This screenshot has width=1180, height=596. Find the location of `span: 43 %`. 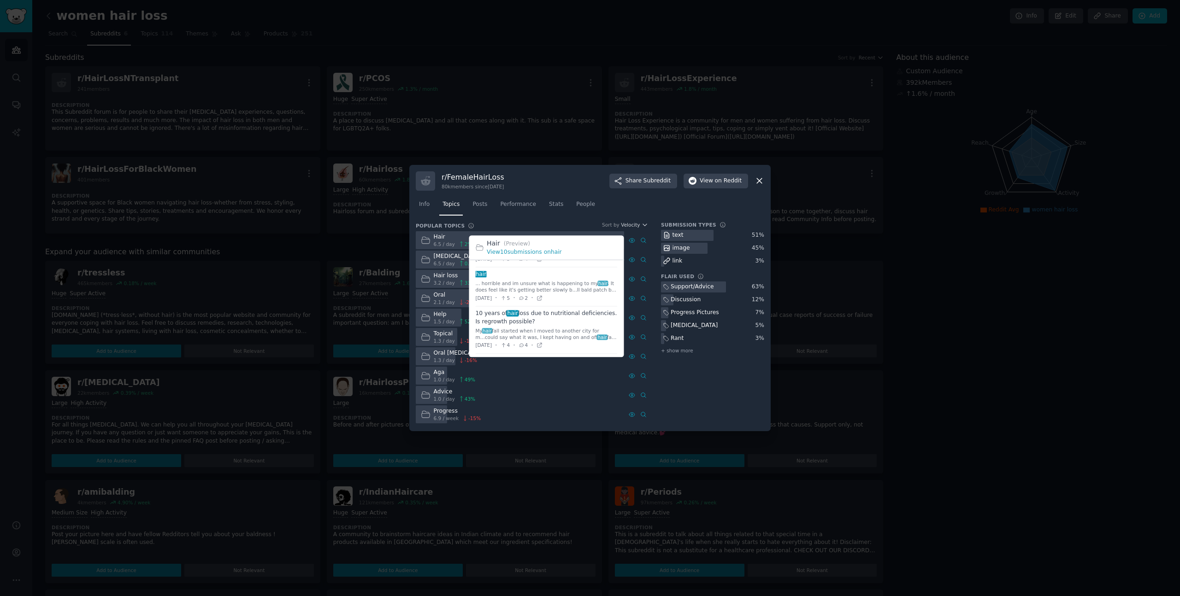

span: 43 % is located at coordinates (470, 399).